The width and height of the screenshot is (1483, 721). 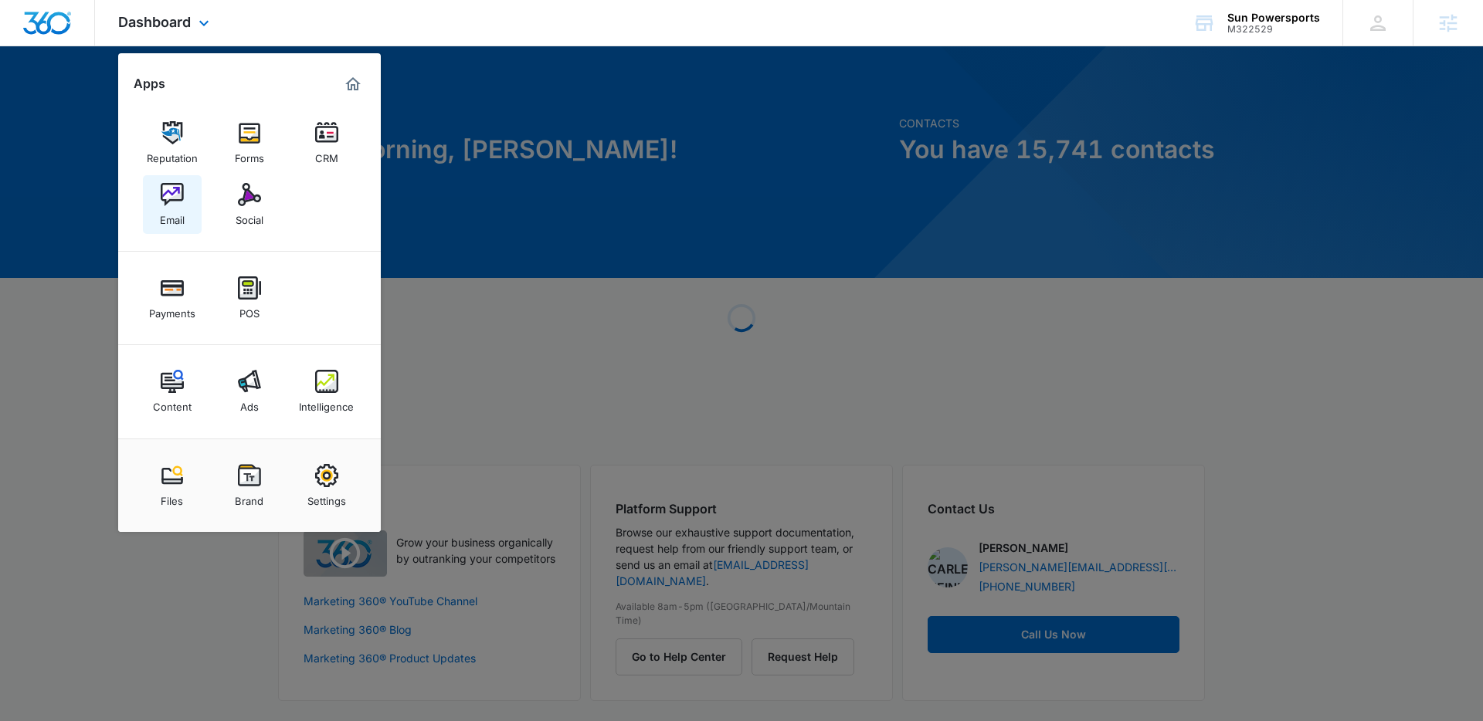 What do you see at coordinates (172, 216) in the screenshot?
I see `div: Email` at bounding box center [172, 216].